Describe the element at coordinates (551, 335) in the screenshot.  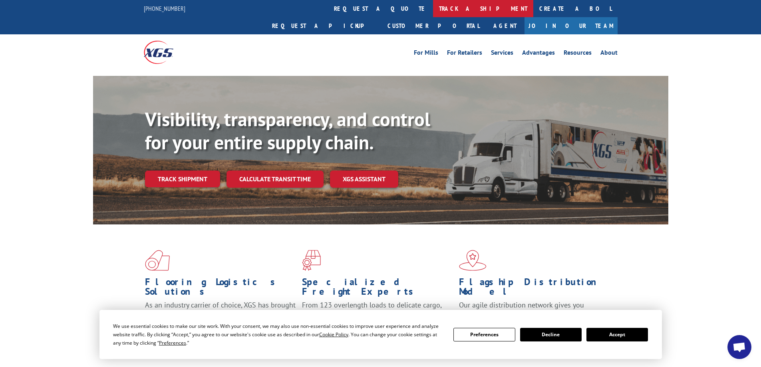
I see `button: Decline` at that location.